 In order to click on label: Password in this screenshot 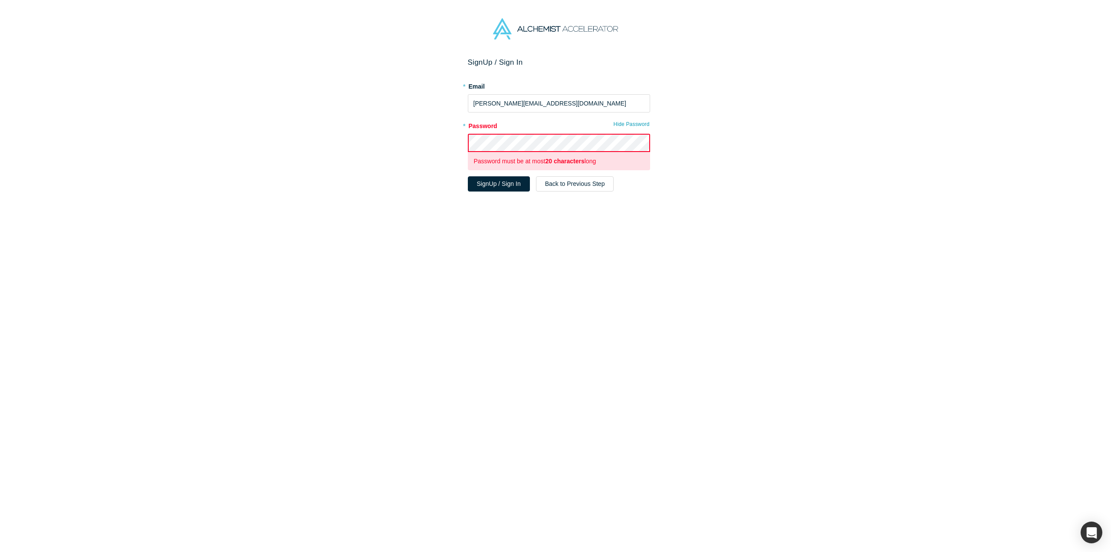, I will do `click(559, 125)`.